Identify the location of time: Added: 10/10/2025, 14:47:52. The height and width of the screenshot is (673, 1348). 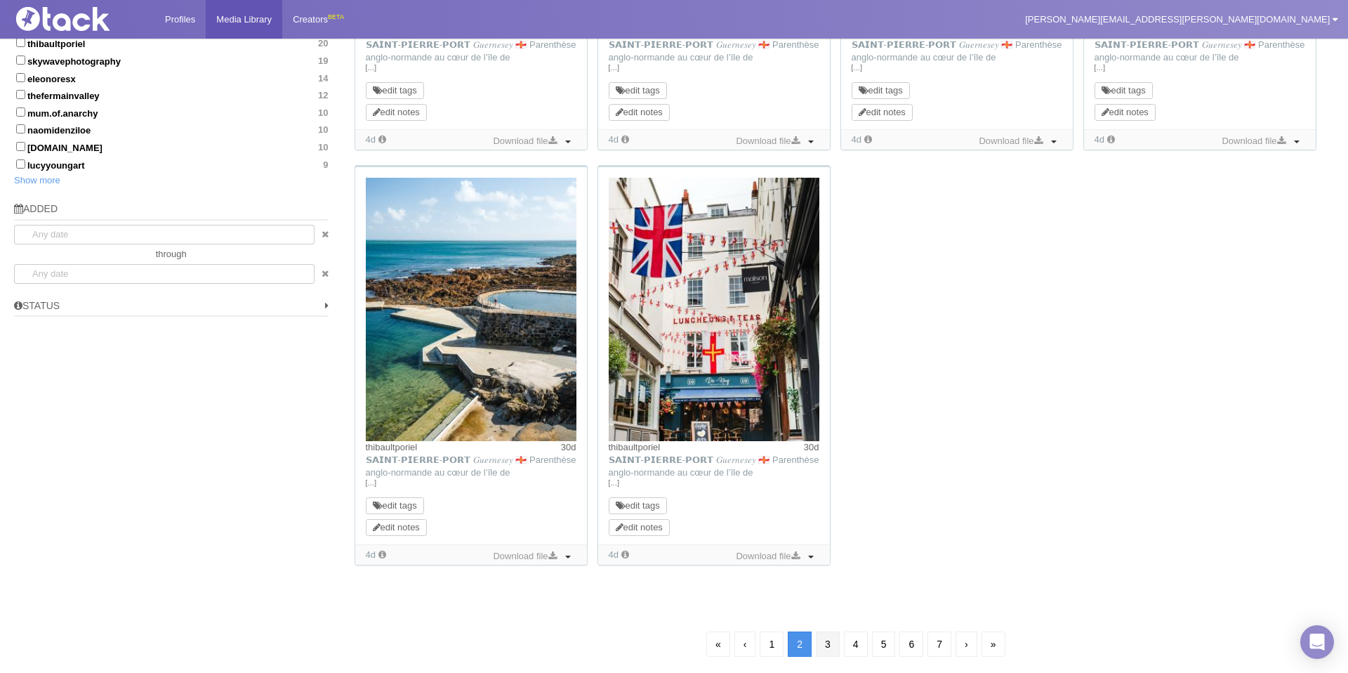
(371, 554).